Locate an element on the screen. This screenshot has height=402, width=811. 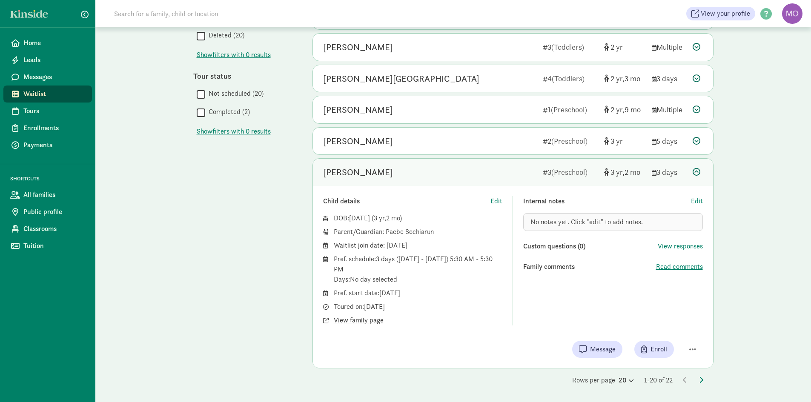
a: Tuition is located at coordinates (48, 246).